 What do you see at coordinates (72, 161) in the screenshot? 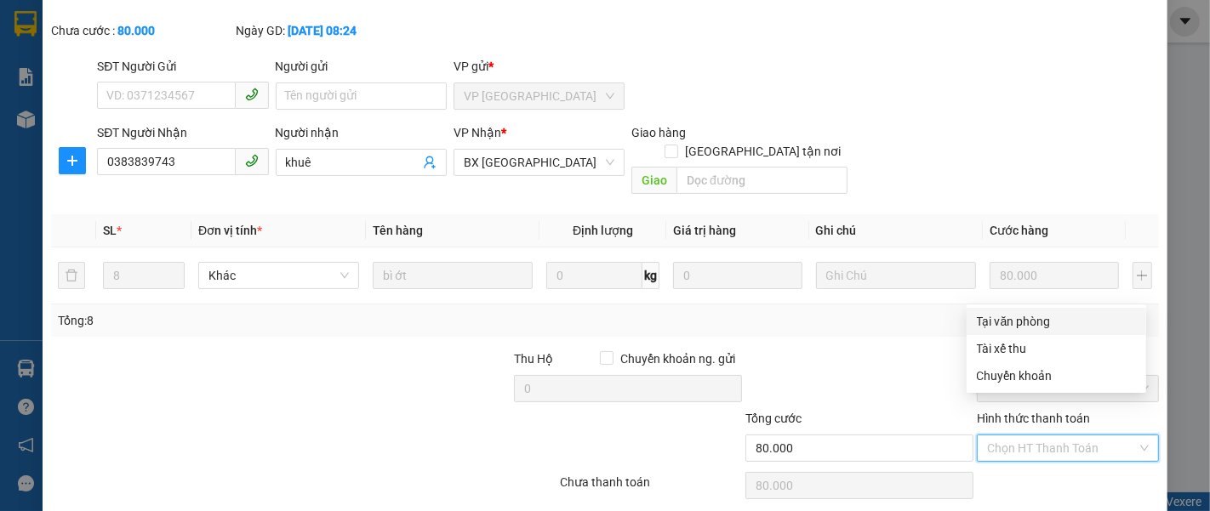
I see `span: plus` at bounding box center [72, 161].